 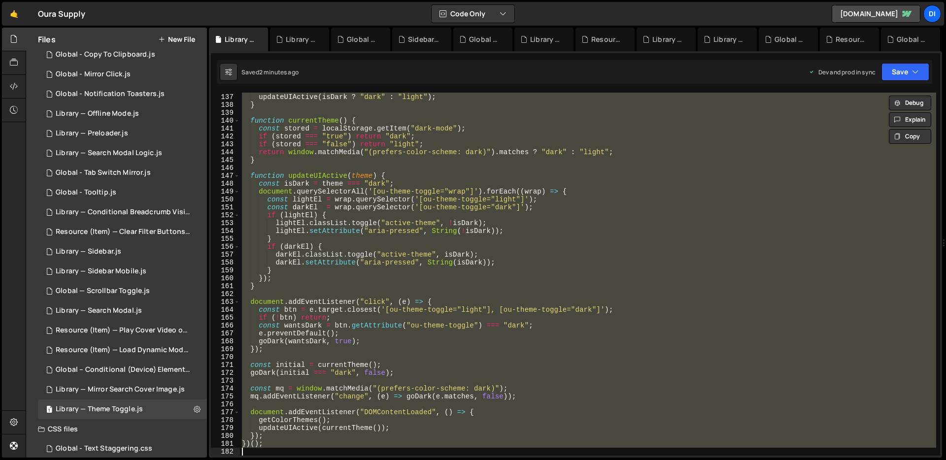 I want to click on div: 14937/43376.js, so click(x=124, y=232).